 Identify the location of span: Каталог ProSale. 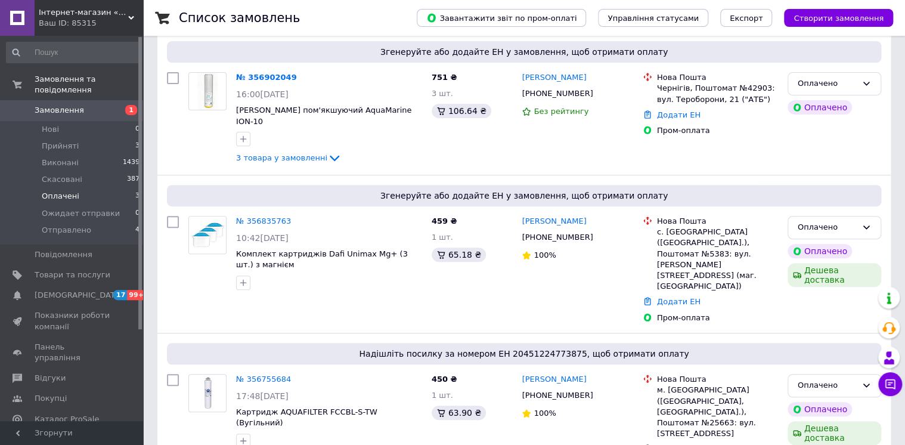
(67, 419).